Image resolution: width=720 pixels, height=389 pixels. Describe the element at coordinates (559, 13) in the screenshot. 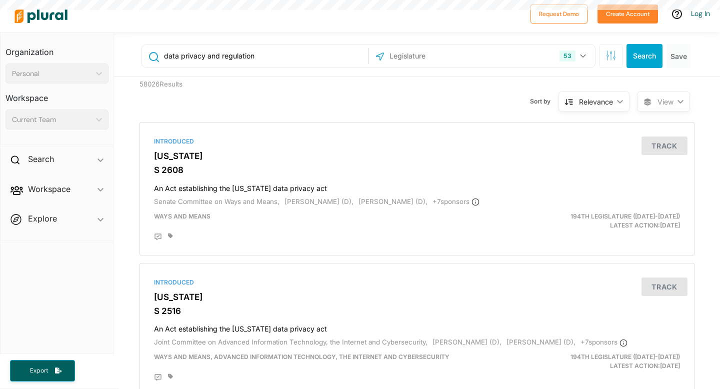

I see `a: Request Demo` at that location.